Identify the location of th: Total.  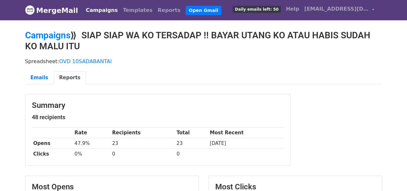
(191, 133).